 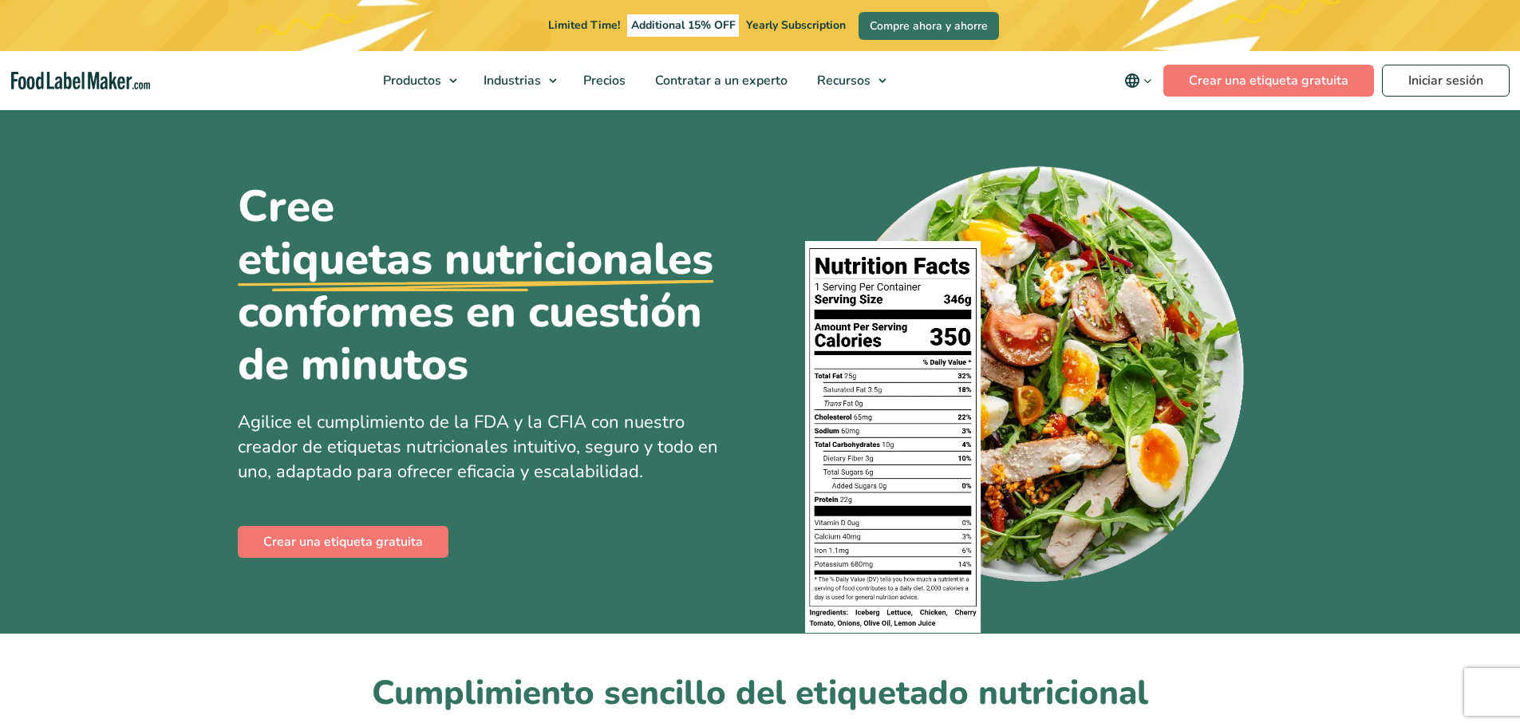 I want to click on a: Contratar a un experto, so click(x=719, y=81).